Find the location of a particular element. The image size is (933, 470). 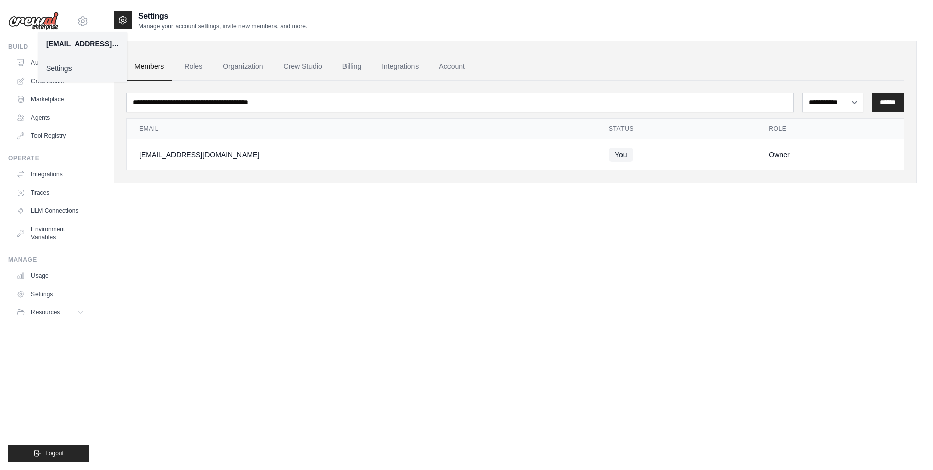

a: Roles is located at coordinates (193, 67).